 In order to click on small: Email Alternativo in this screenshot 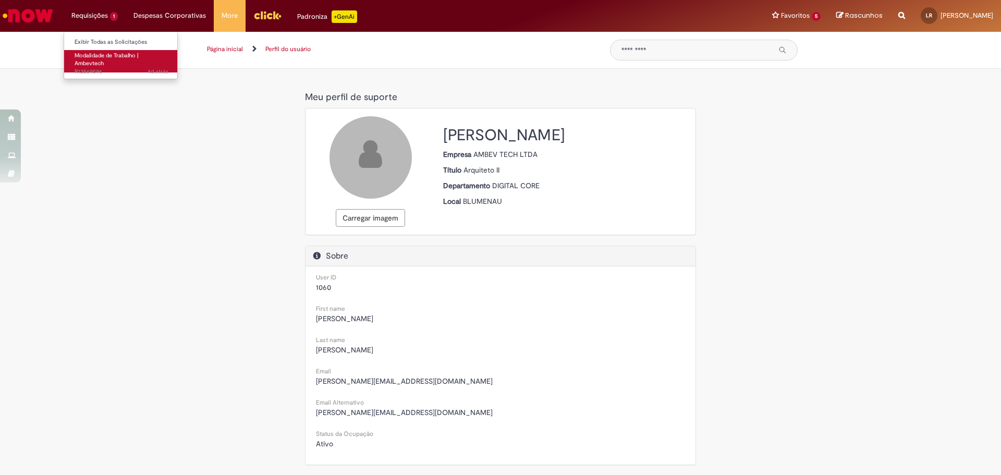, I will do `click(340, 403)`.